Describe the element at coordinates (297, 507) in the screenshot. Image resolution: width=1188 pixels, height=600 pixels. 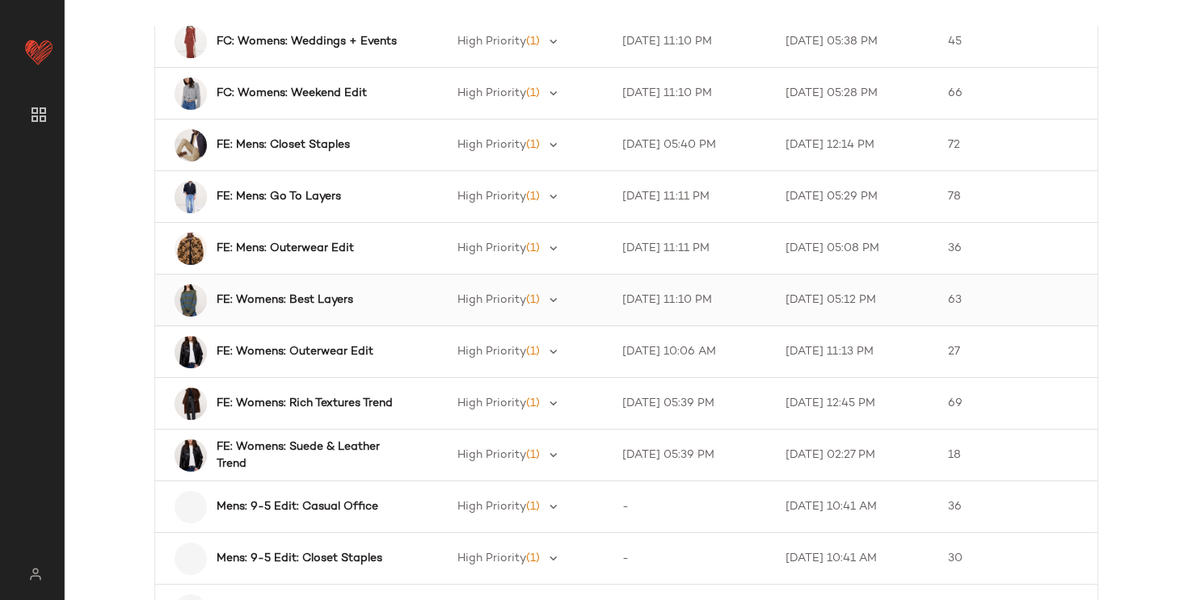
I see `b: Mens: 9-5 Edit: Casual Office` at that location.